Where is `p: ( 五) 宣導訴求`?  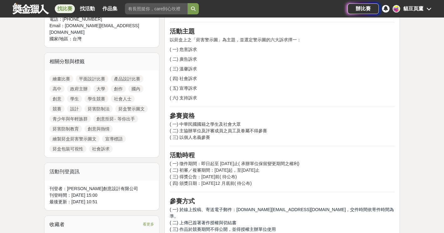 p: ( 五) 宣導訴求 is located at coordinates (282, 88).